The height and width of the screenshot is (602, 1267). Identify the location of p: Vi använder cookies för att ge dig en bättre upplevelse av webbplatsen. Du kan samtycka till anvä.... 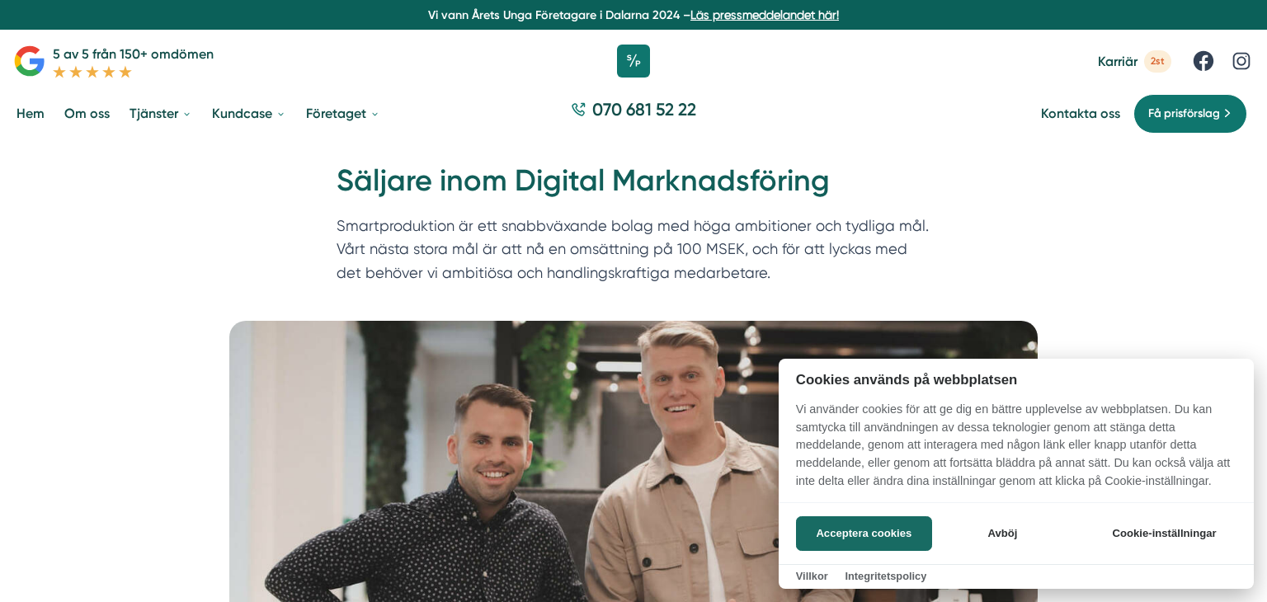
(1016, 451).